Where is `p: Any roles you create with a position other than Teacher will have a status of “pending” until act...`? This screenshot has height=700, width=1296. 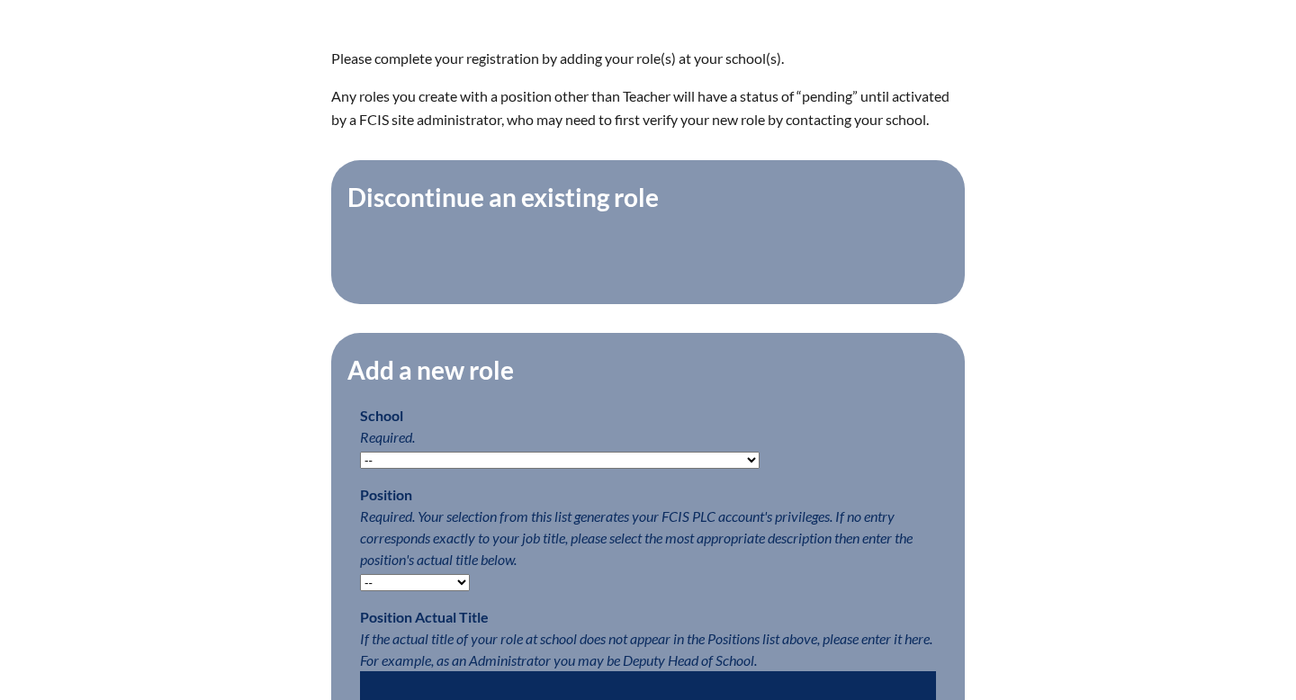 p: Any roles you create with a position other than Teacher will have a status of “pending” until act... is located at coordinates (648, 108).